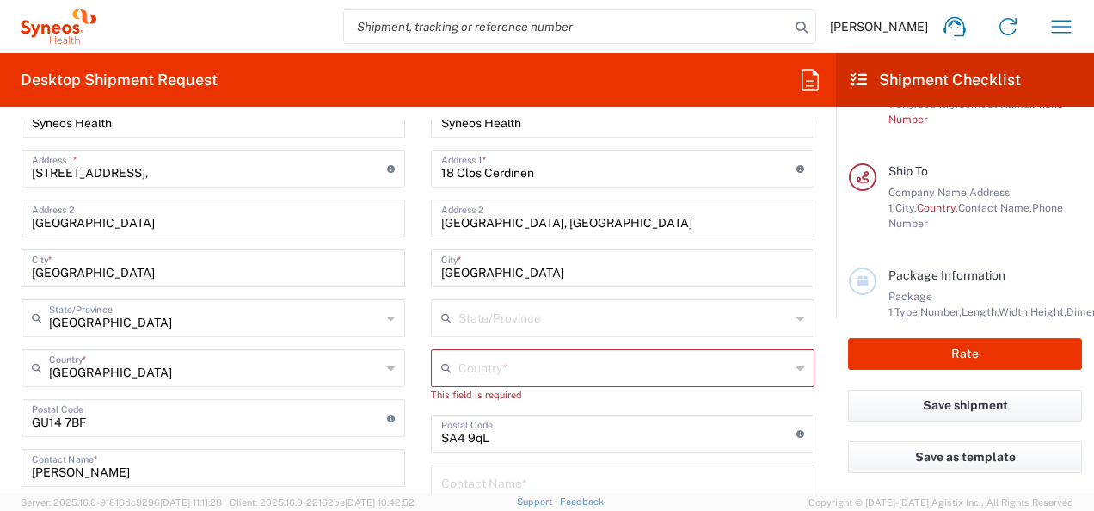 This screenshot has height=511, width=1094. Describe the element at coordinates (907, 311) in the screenshot. I see `span: Type,` at that location.